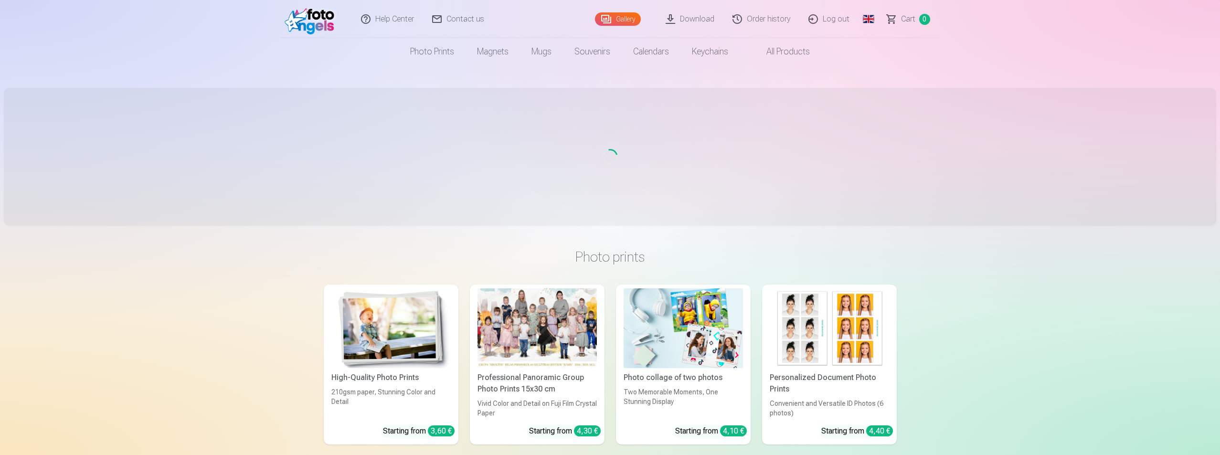  What do you see at coordinates (610, 257) in the screenshot?
I see `h3: Photo prints` at bounding box center [610, 257].